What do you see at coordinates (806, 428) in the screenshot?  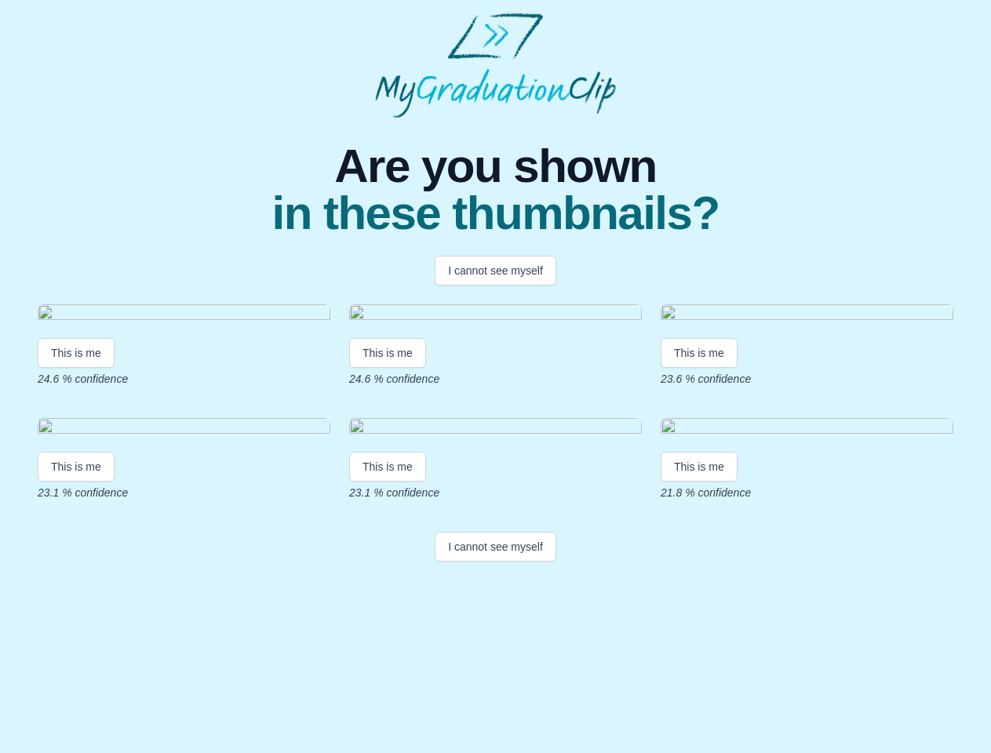 I see `img: 5c0962f357c8f8f9de3b67c38c81e54858df7aea.gif` at bounding box center [806, 428].